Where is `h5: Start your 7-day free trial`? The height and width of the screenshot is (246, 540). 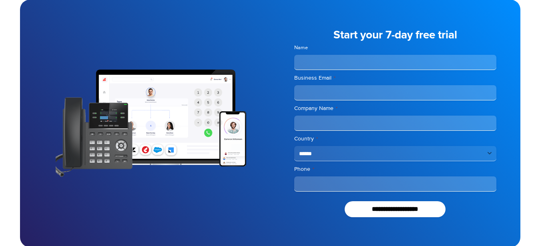
h5: Start your 7-day free trial is located at coordinates (395, 35).